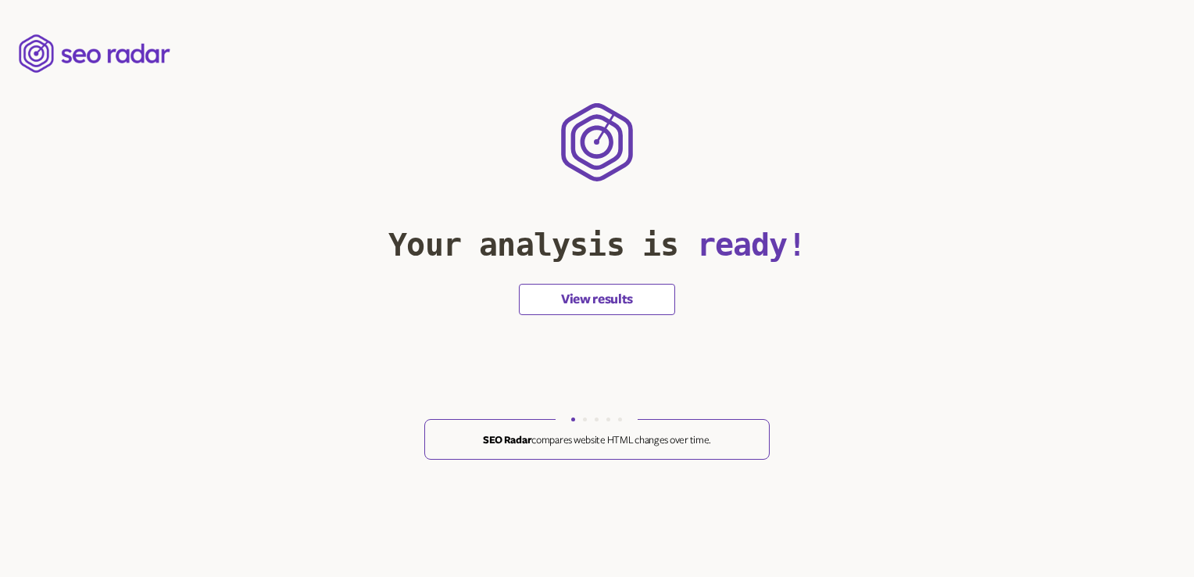  Describe the element at coordinates (507, 440) in the screenshot. I see `span: SEO Radar` at that location.